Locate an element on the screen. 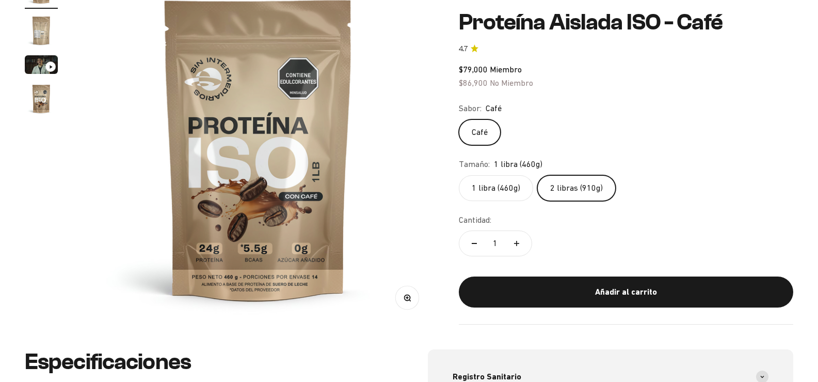 This screenshot has width=818, height=382. div: Añadir al carrito is located at coordinates (626, 292).